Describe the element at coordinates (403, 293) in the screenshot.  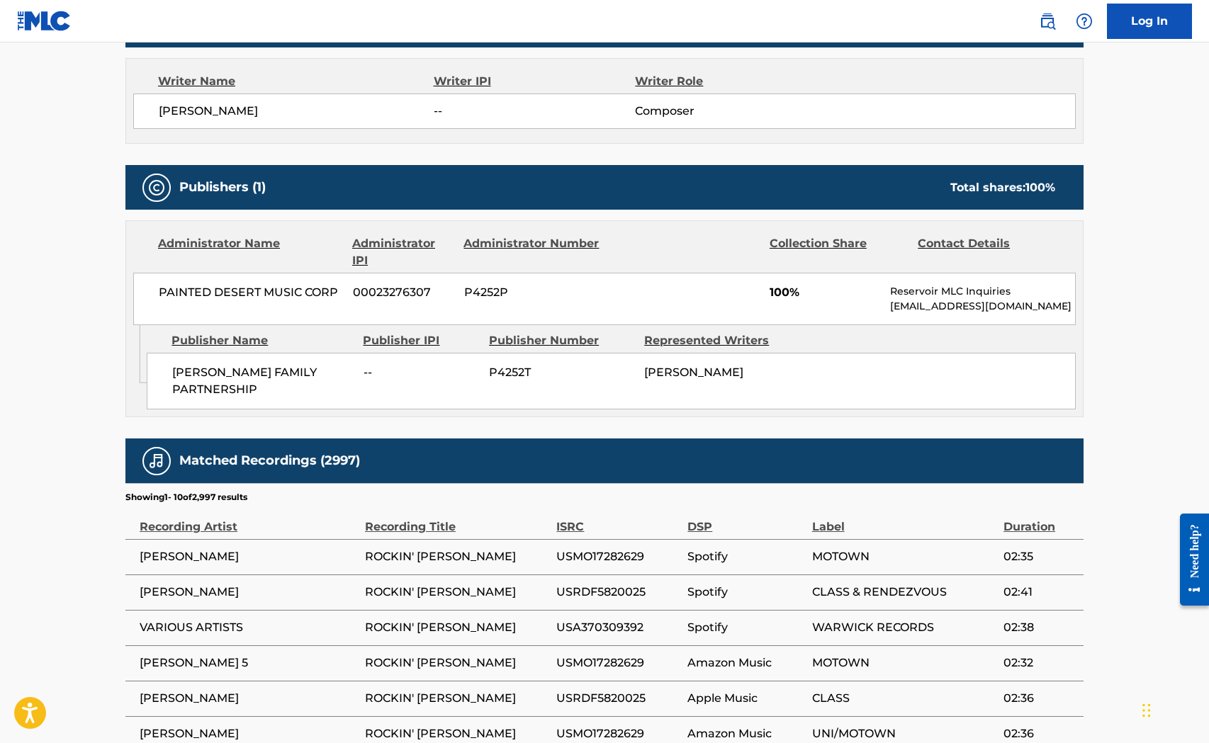
I see `span: 00023276307` at that location.